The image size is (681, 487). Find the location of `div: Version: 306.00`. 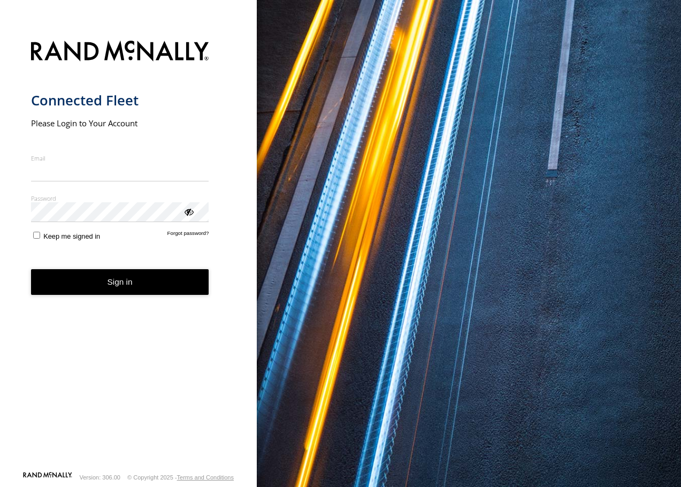

div: Version: 306.00 is located at coordinates (100, 477).